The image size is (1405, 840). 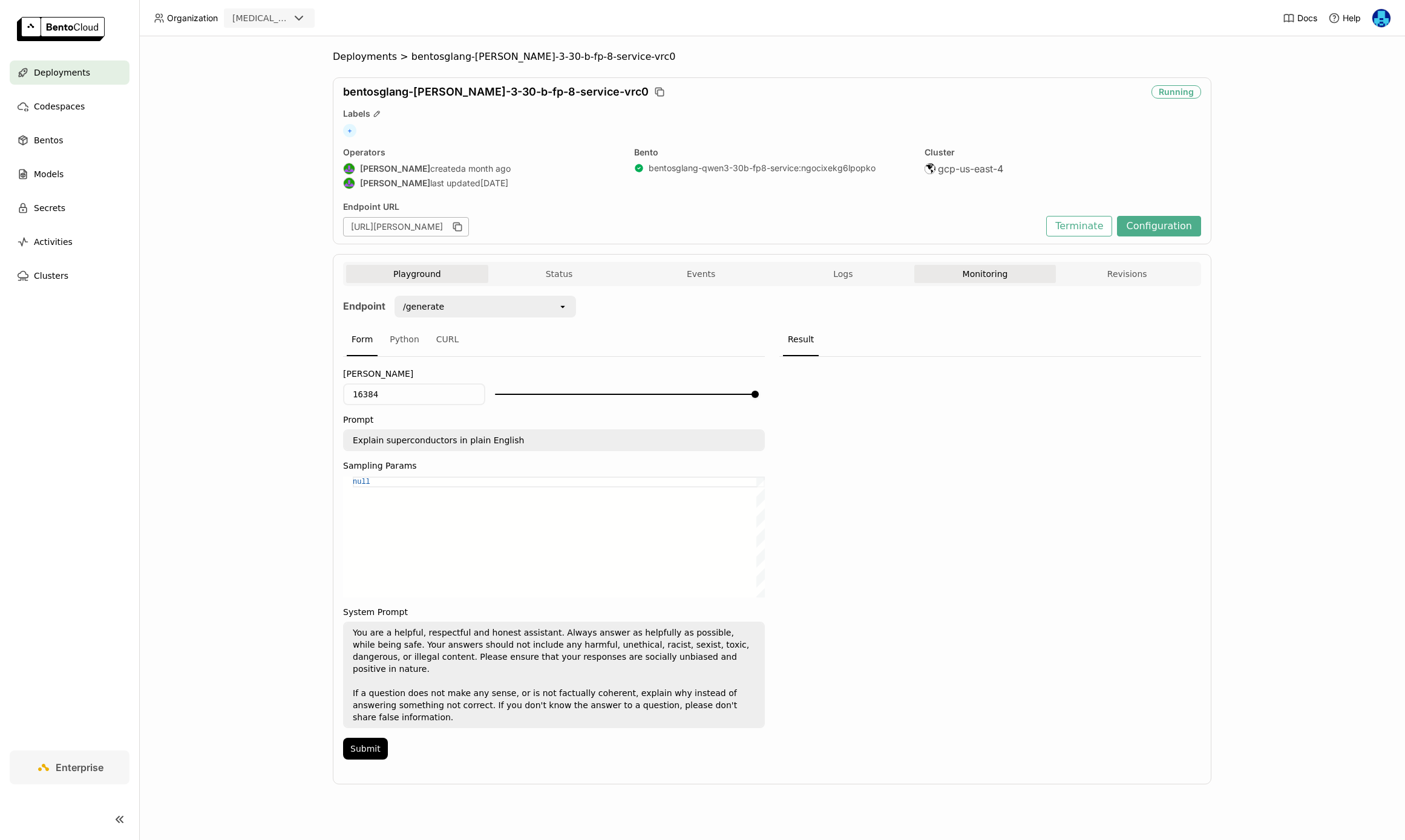 I want to click on button: Events, so click(x=701, y=274).